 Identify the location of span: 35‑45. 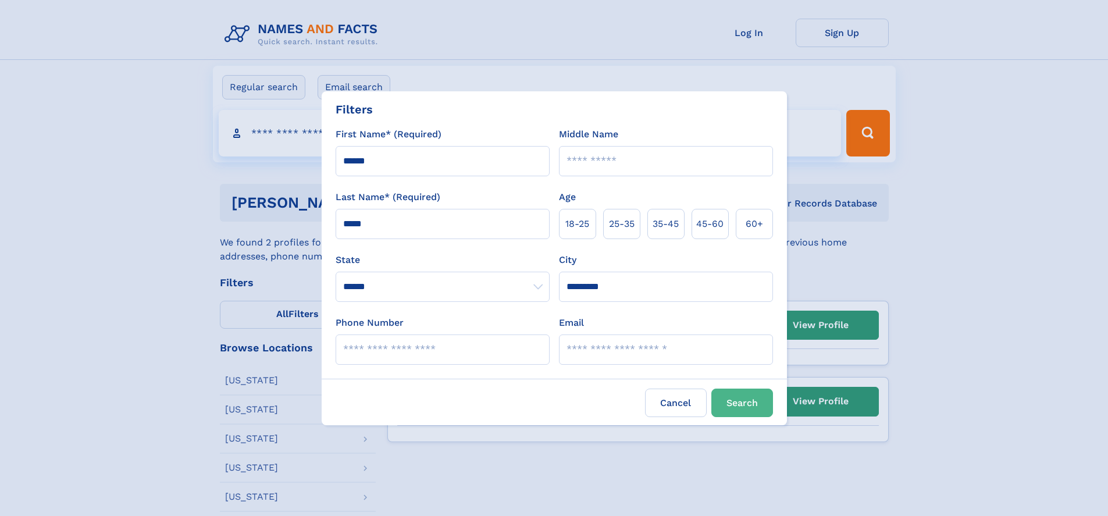
(666, 224).